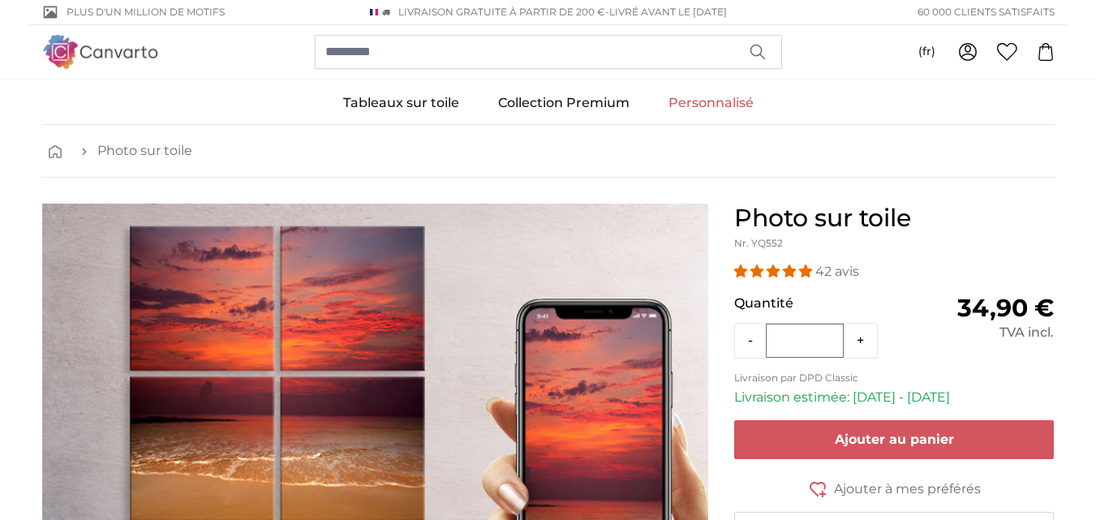  Describe the element at coordinates (144, 151) in the screenshot. I see `a: Photo sur toile` at that location.